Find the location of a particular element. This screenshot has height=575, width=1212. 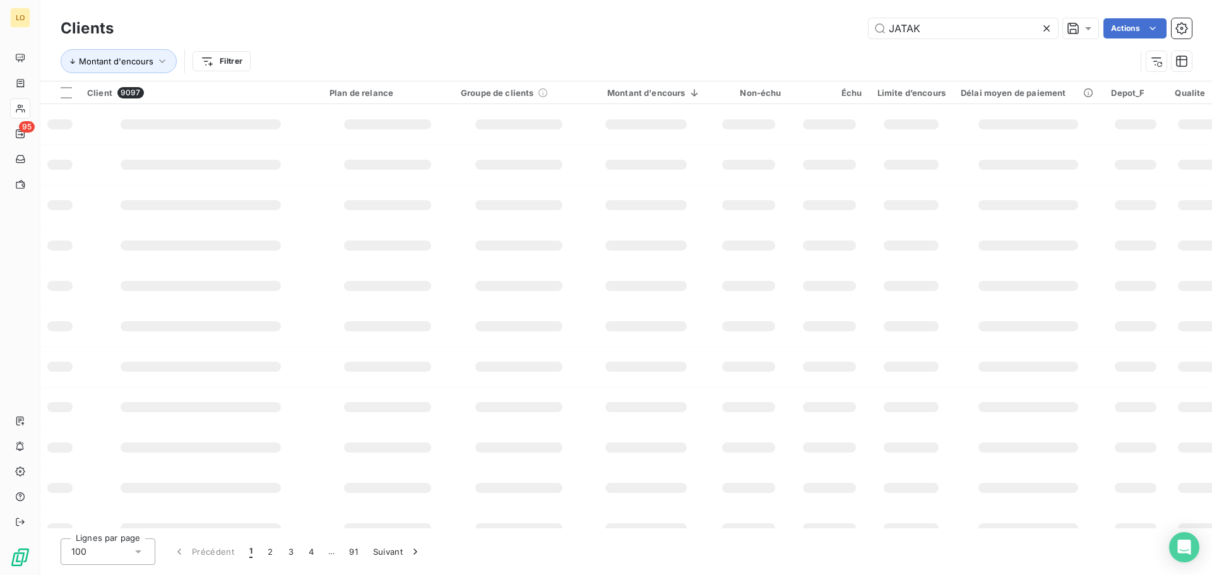

span: 1 is located at coordinates (251, 552).